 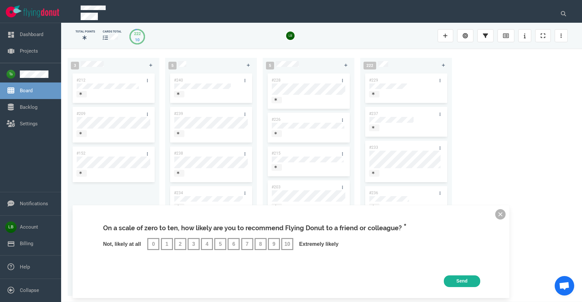 I want to click on a: Settings, so click(x=29, y=124).